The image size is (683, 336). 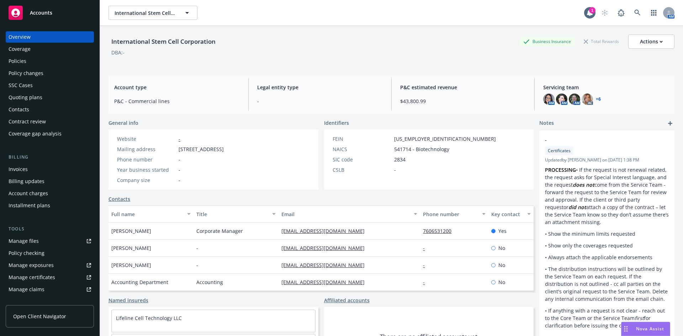 What do you see at coordinates (654, 13) in the screenshot?
I see `a: Switch app` at bounding box center [654, 13].